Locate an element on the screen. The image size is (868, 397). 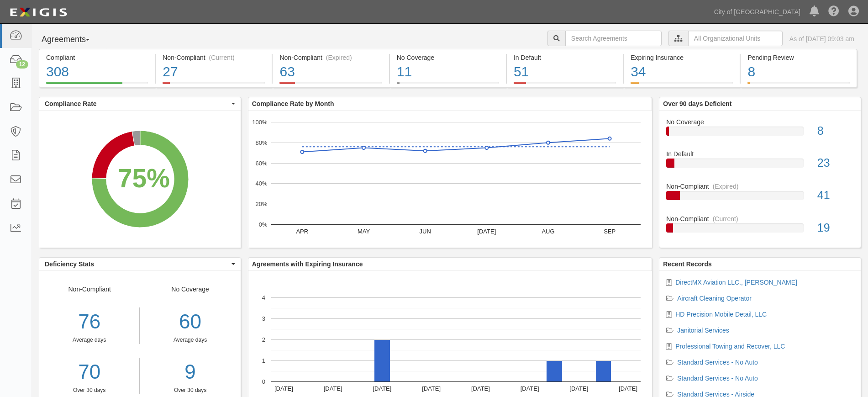
div: 12 is located at coordinates (22, 64).